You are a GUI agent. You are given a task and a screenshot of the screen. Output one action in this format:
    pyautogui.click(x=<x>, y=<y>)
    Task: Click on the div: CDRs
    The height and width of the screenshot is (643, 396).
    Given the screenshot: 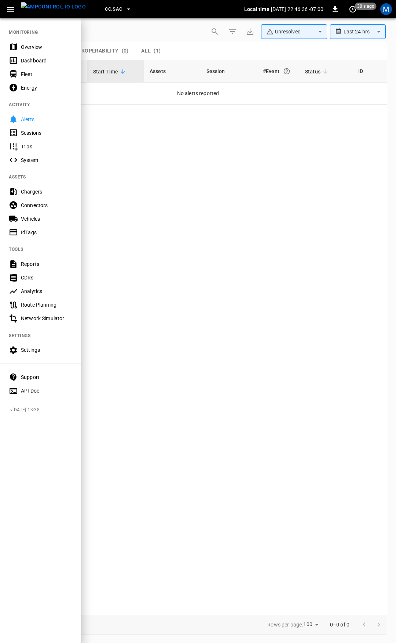 What is the action you would take?
    pyautogui.click(x=46, y=277)
    